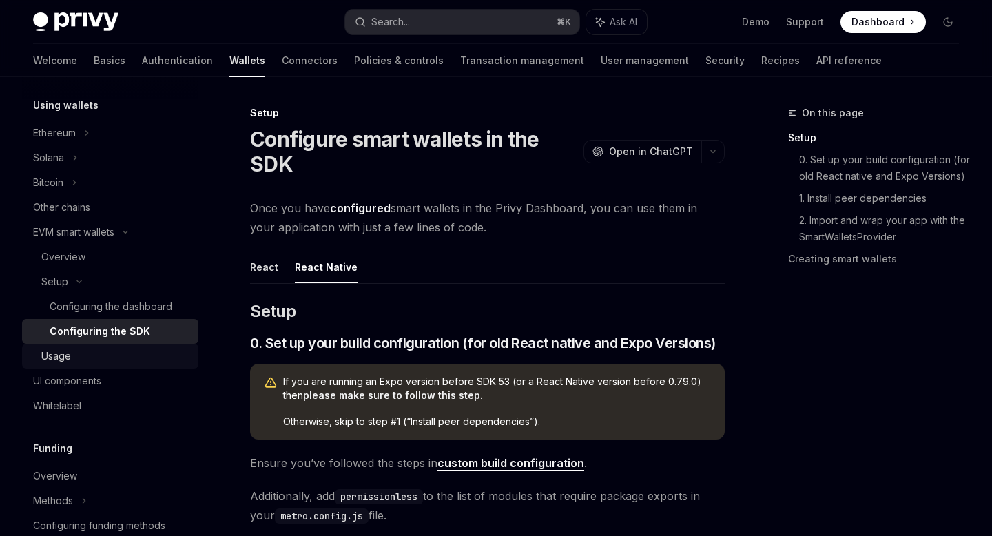  Describe the element at coordinates (487, 506) in the screenshot. I see `span: Additionally, add to the list of modules that require package exports in your file.` at that location.